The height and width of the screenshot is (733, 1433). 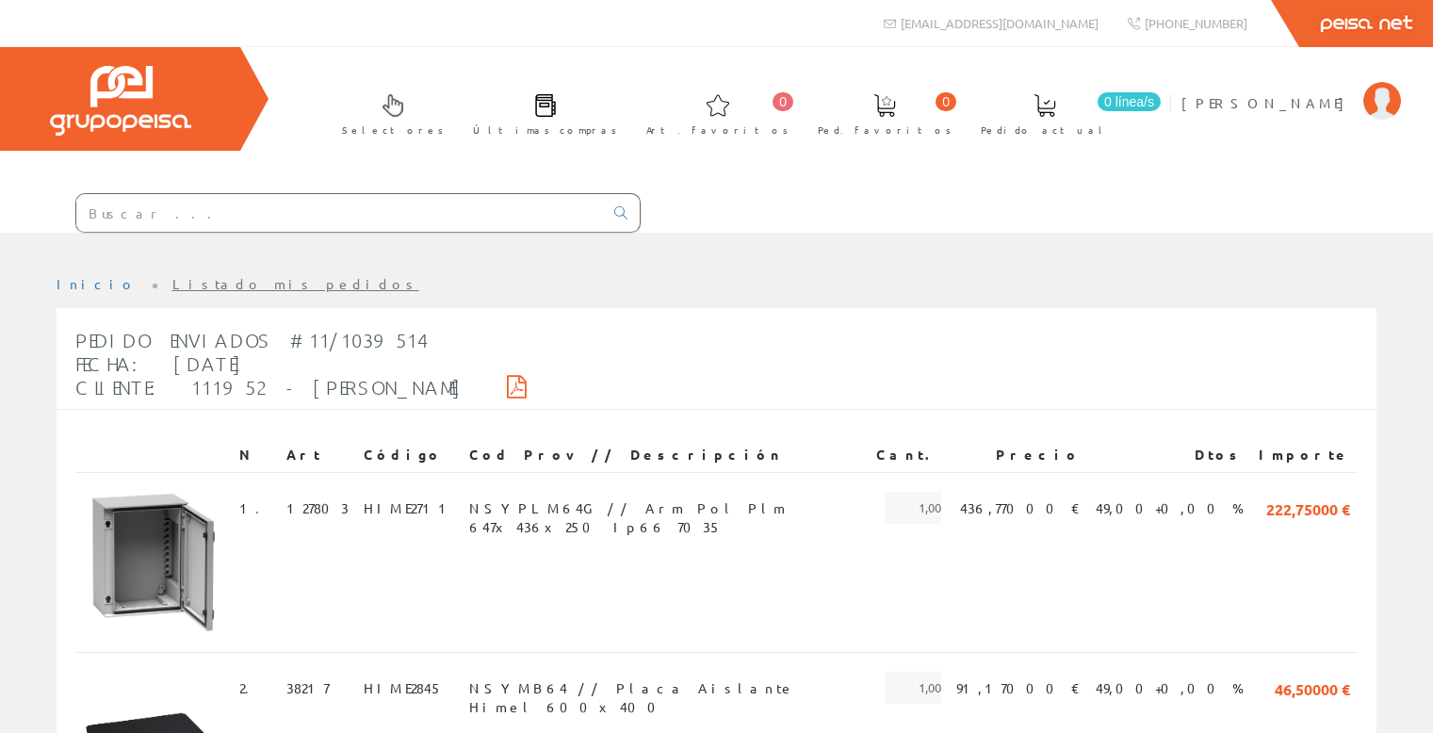 What do you see at coordinates (717, 130) in the screenshot?
I see `span: Art. favoritos` at bounding box center [717, 130].